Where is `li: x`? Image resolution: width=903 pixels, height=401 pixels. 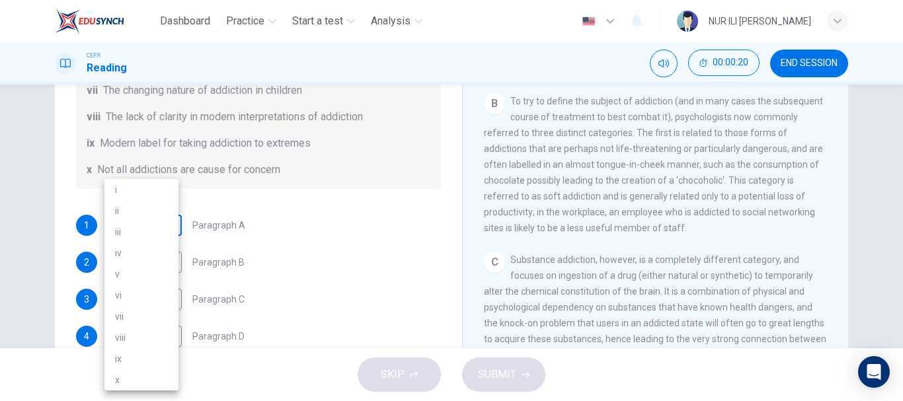 li: x is located at coordinates (141, 380).